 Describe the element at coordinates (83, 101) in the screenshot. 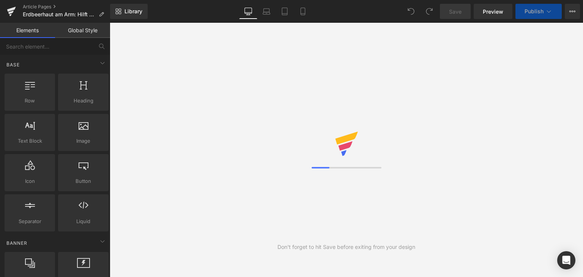

I see `span: Heading` at that location.